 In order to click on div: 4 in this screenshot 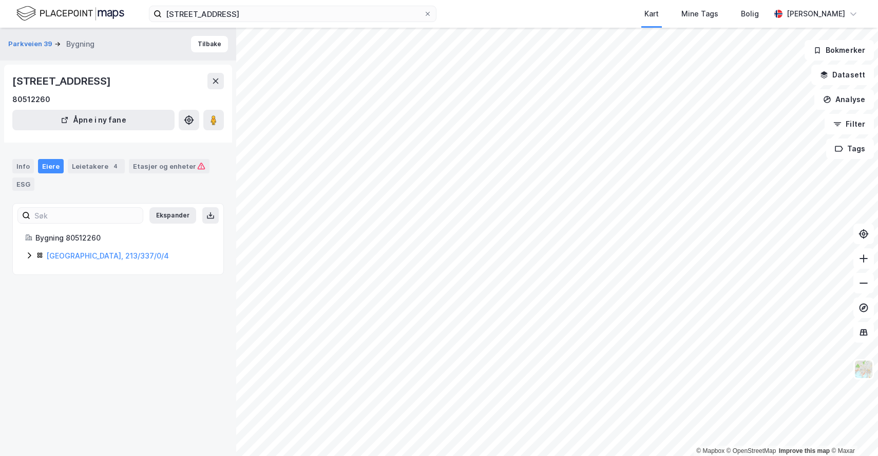, I will do `click(115, 166)`.